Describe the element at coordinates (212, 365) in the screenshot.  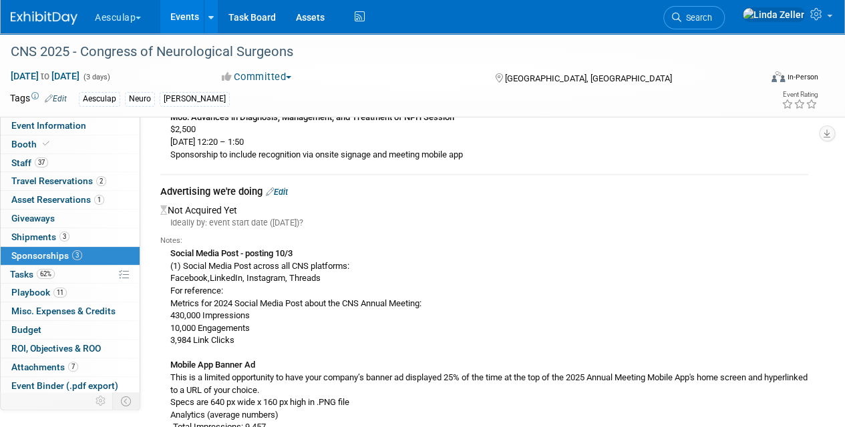
I see `b: Mobile App Banner Ad` at that location.